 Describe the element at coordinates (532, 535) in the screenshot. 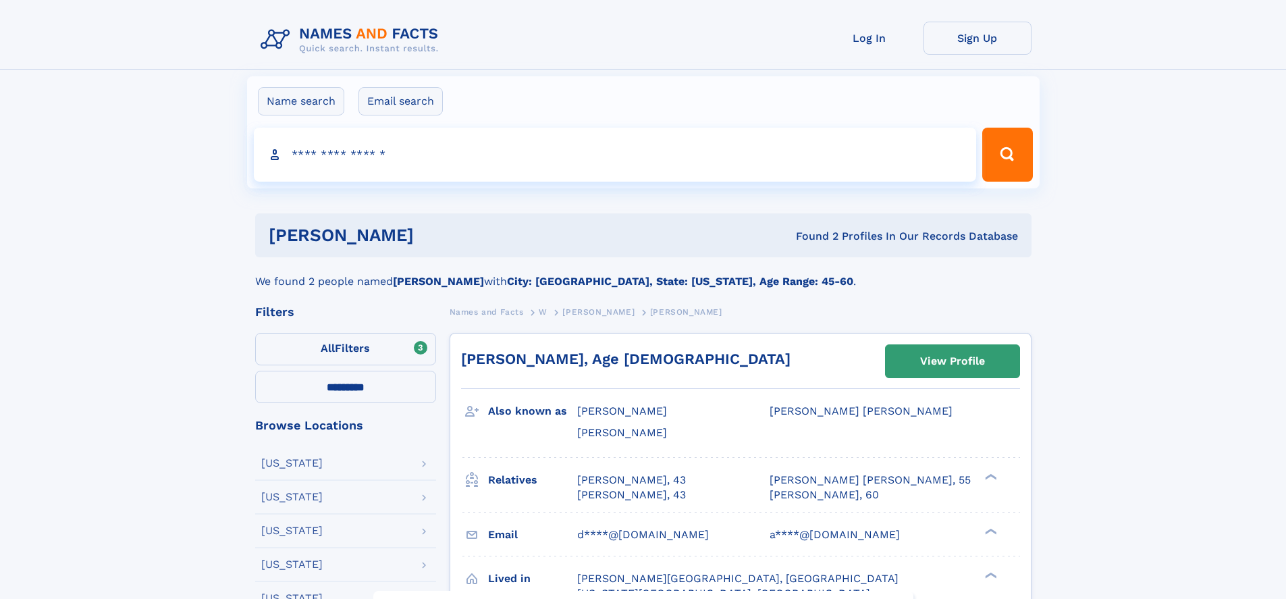

I see `h3: Email` at that location.